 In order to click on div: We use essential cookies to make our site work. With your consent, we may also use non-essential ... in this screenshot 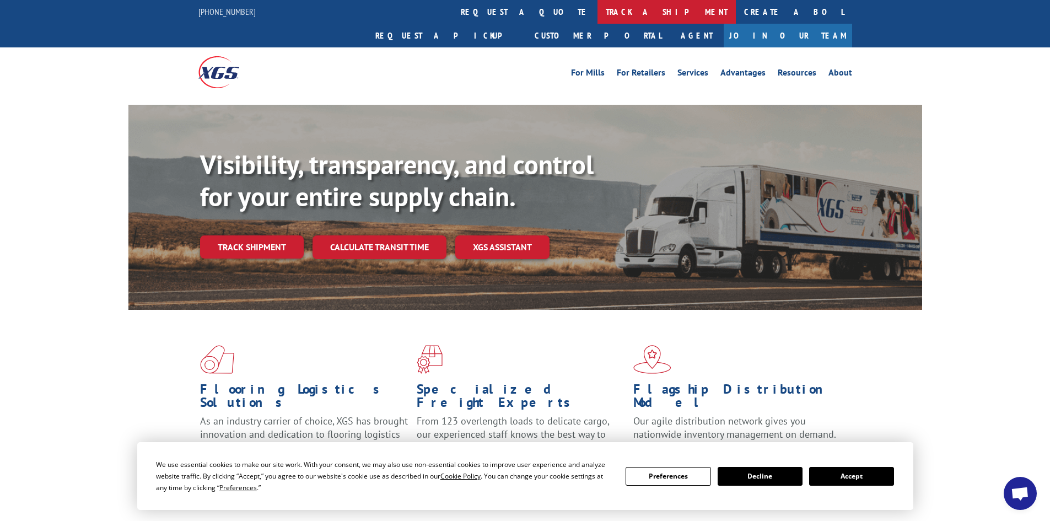, I will do `click(384, 476)`.